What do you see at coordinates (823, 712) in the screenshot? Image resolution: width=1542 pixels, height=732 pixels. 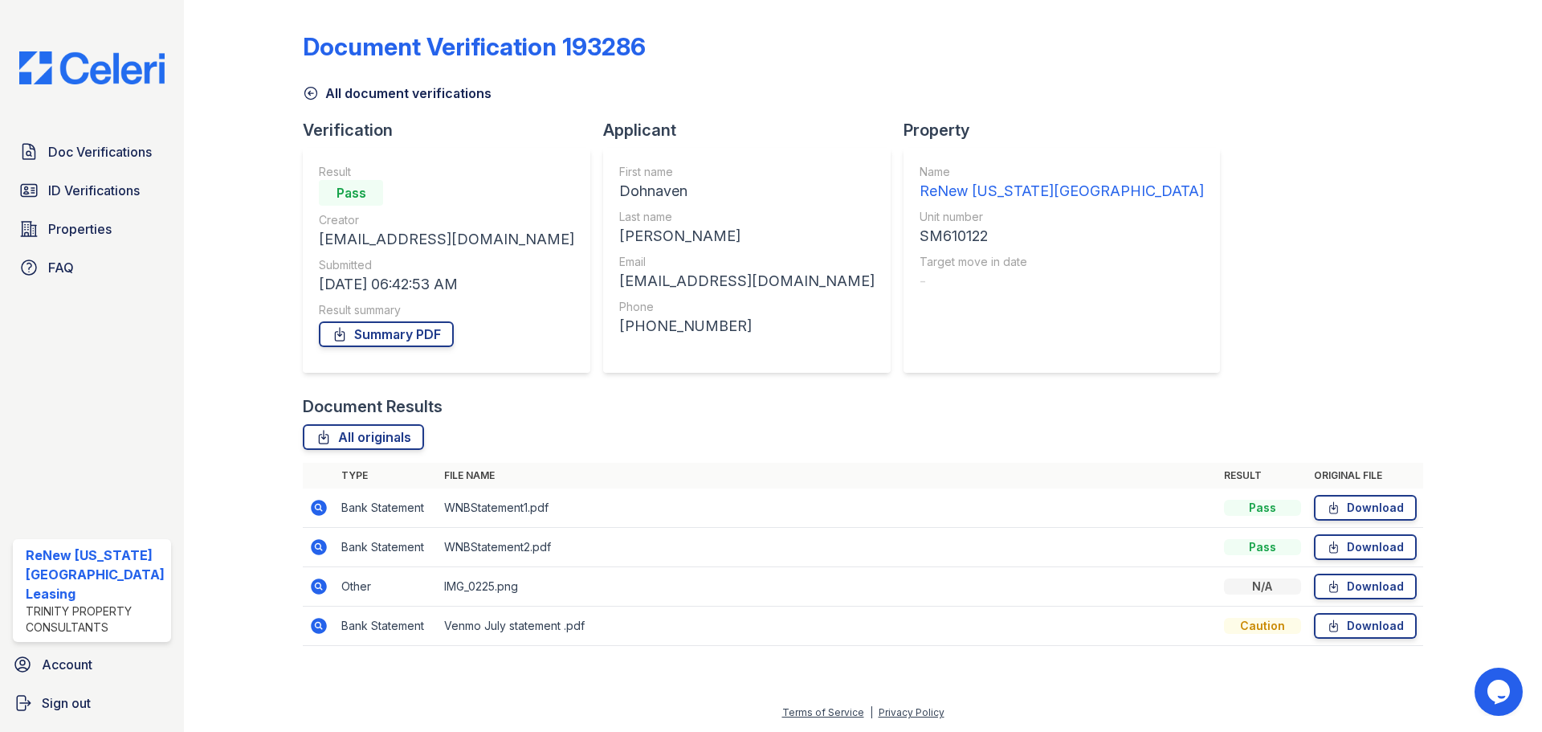 I see `a: Terms of Service` at bounding box center [823, 712].